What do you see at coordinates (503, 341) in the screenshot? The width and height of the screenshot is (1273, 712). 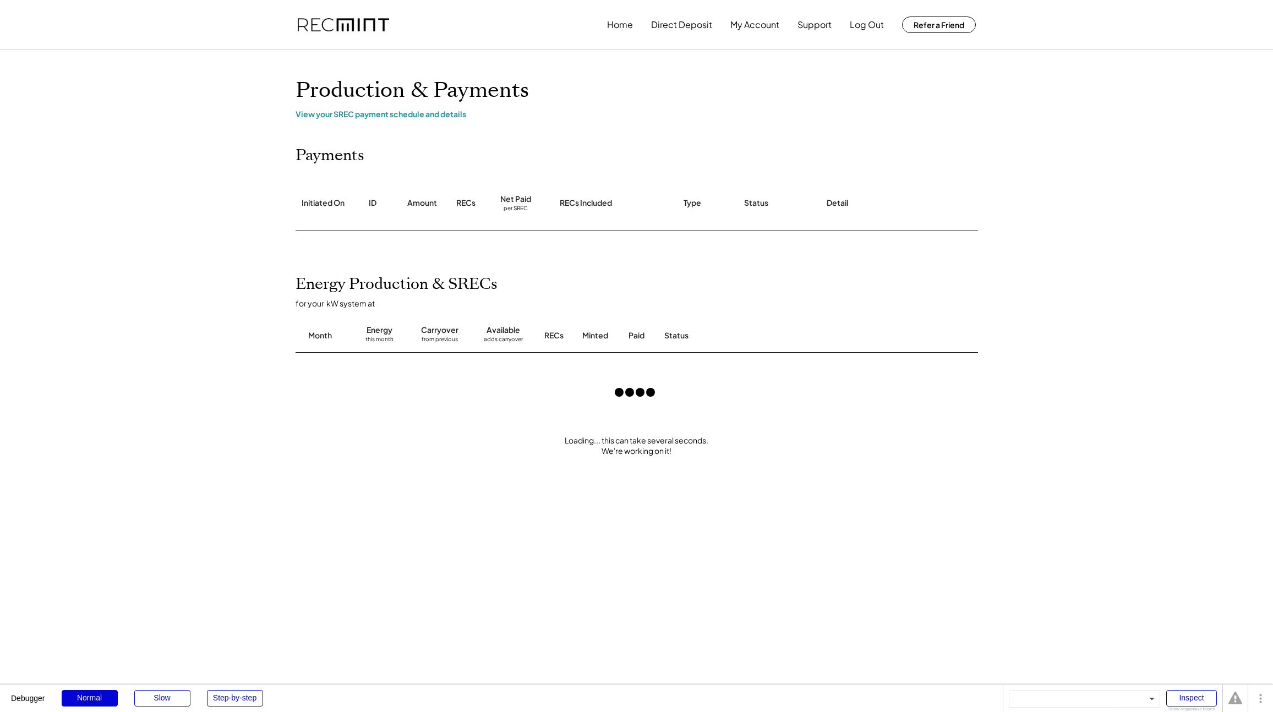 I see `div: adds carryover` at bounding box center [503, 341].